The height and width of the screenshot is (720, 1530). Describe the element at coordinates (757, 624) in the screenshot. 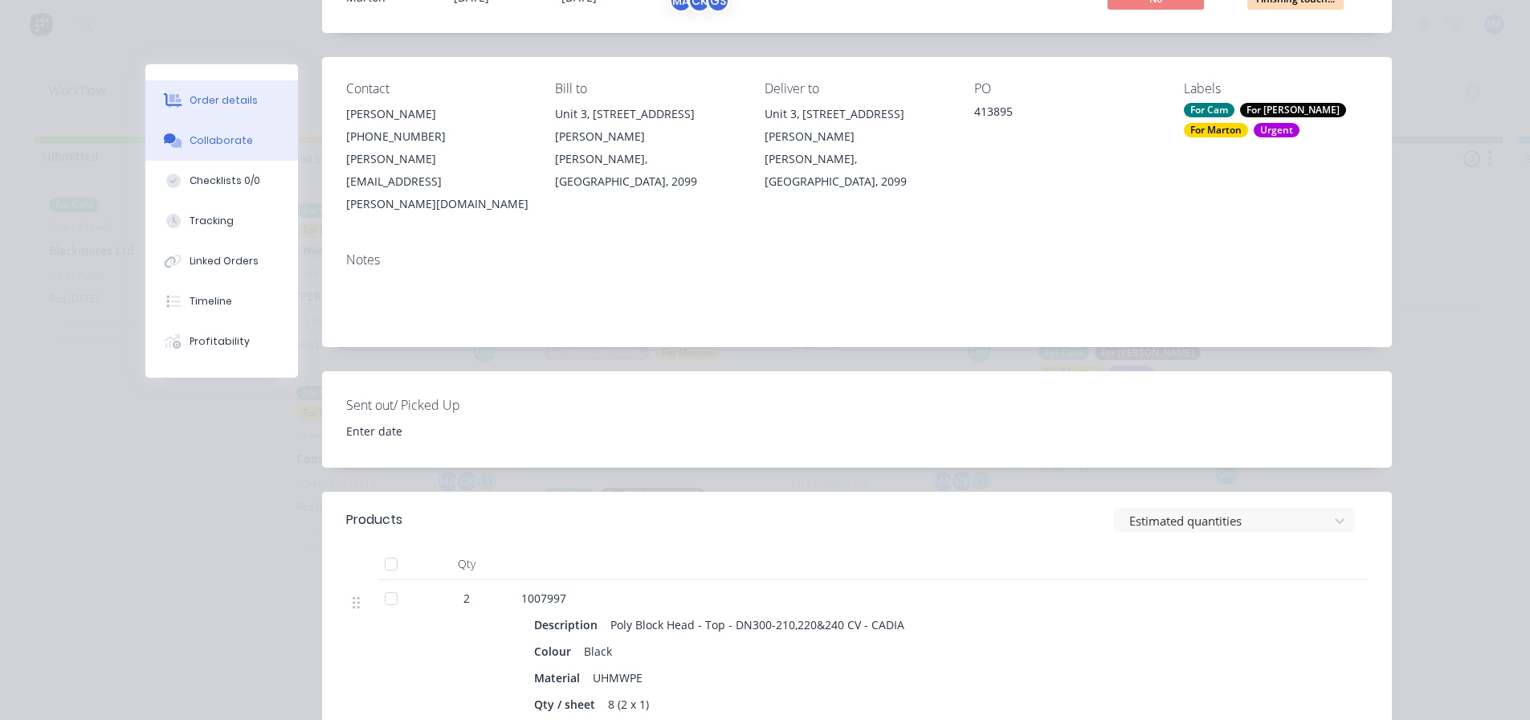

I see `div: Poly Block Head - Top - DN300-210,220&240 CV - CADIA` at that location.